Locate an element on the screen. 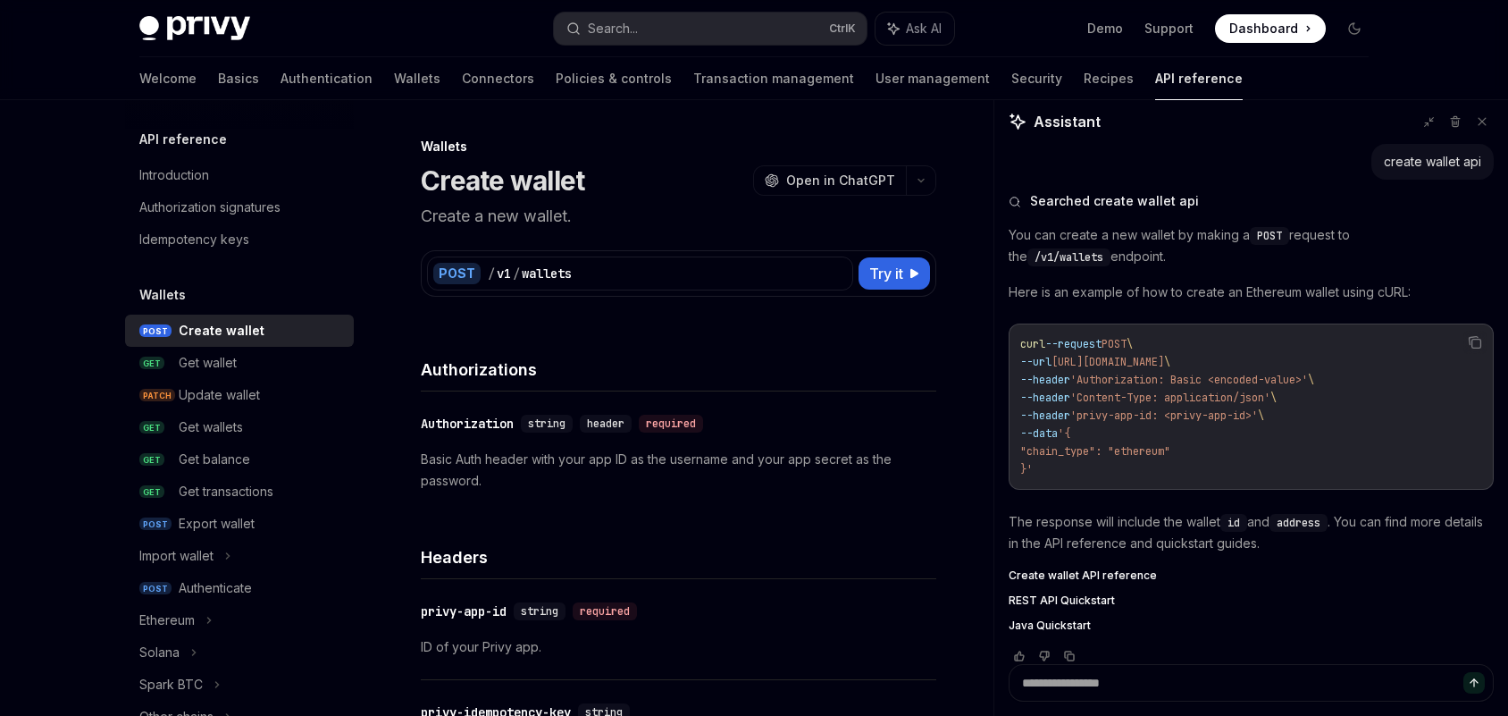 The image size is (1508, 716). span: /v1/wallets is located at coordinates (1069, 257).